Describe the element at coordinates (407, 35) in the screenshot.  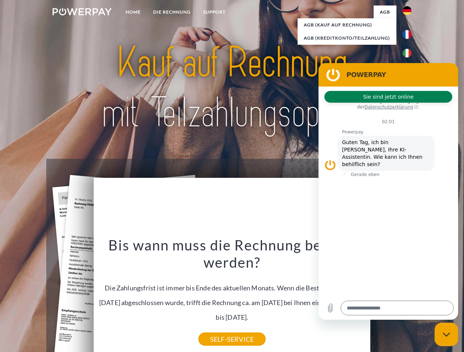
I see `img: fr` at that location.